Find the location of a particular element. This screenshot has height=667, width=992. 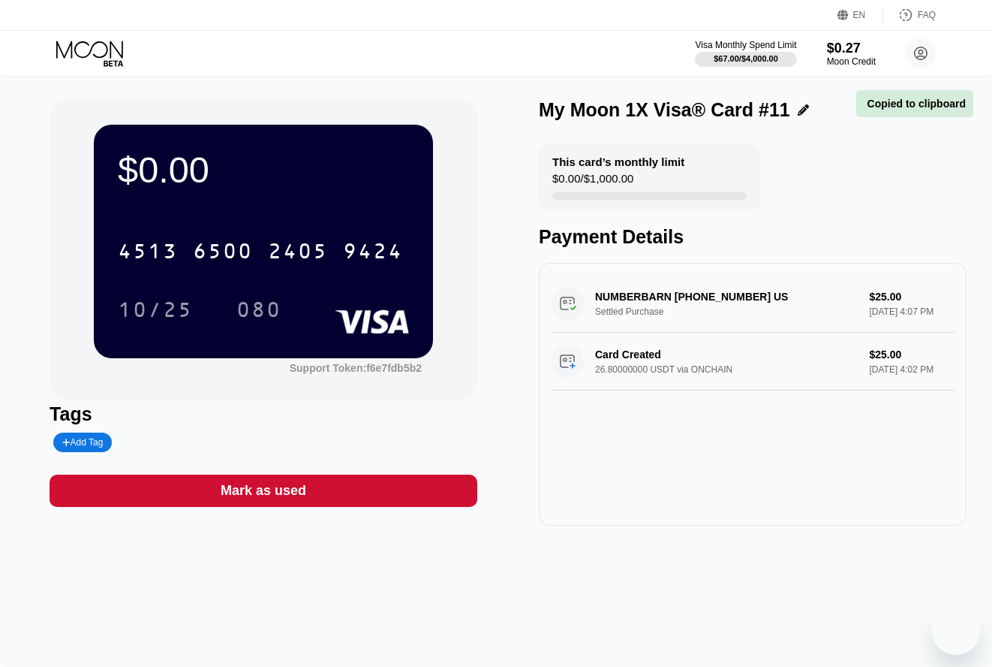

div: Visa Monthly Spend Limit$67.00/$4,000.00 is located at coordinates (745, 53).